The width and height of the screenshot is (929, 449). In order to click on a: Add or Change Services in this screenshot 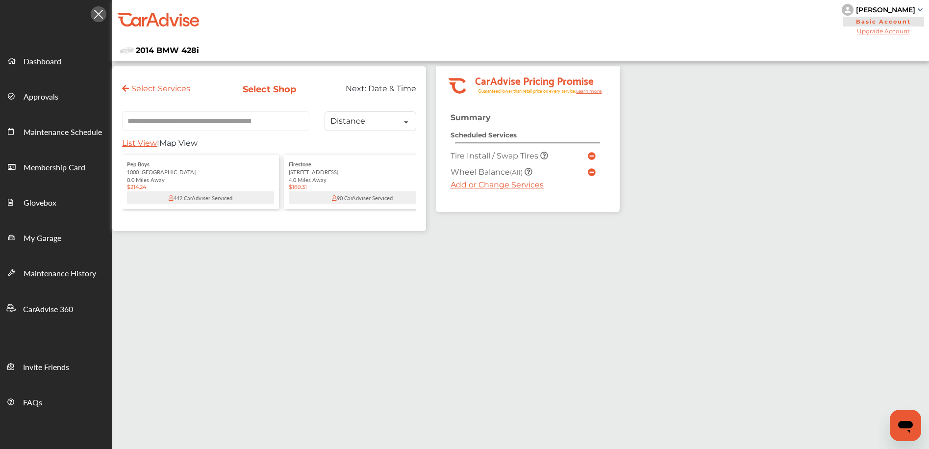, I will do `click(497, 184)`.